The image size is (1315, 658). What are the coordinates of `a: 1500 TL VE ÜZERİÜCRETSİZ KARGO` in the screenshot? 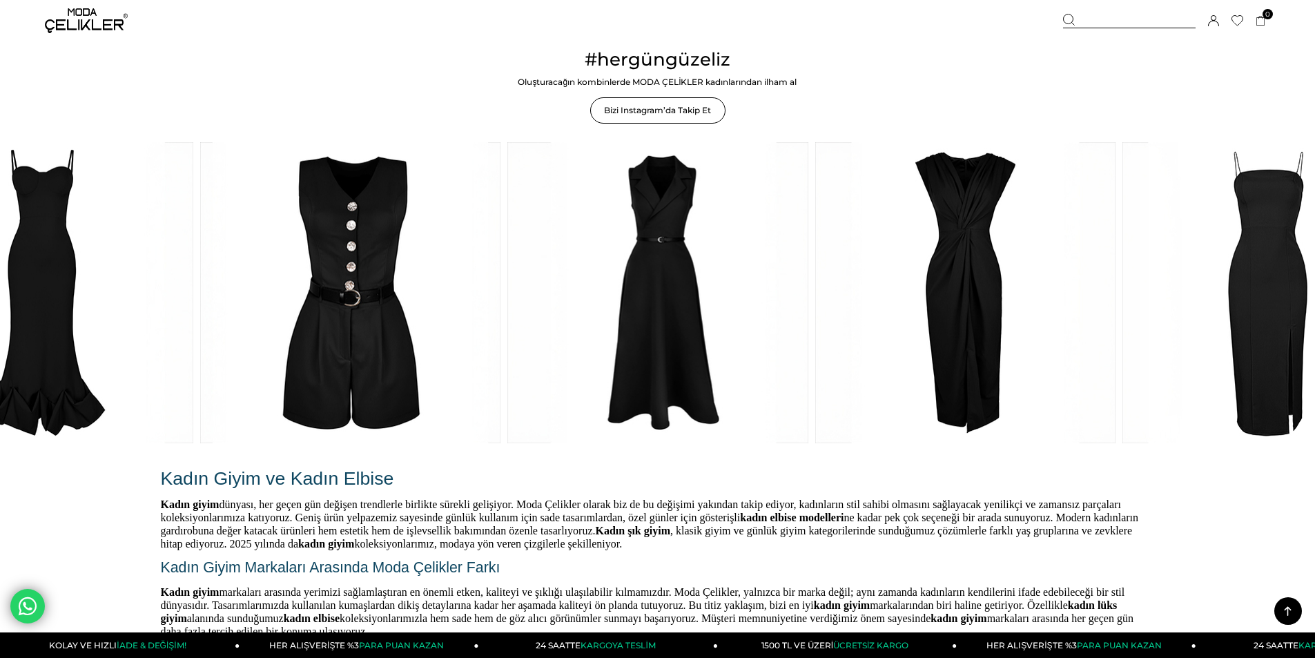 It's located at (837, 645).